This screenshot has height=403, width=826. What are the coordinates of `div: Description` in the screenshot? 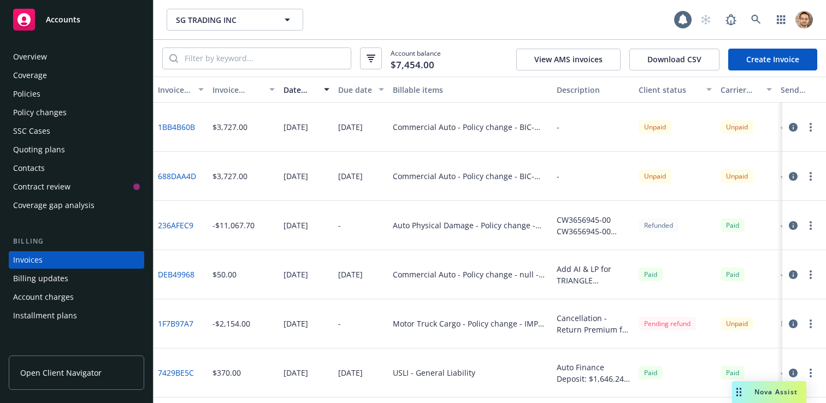 It's located at (593, 90).